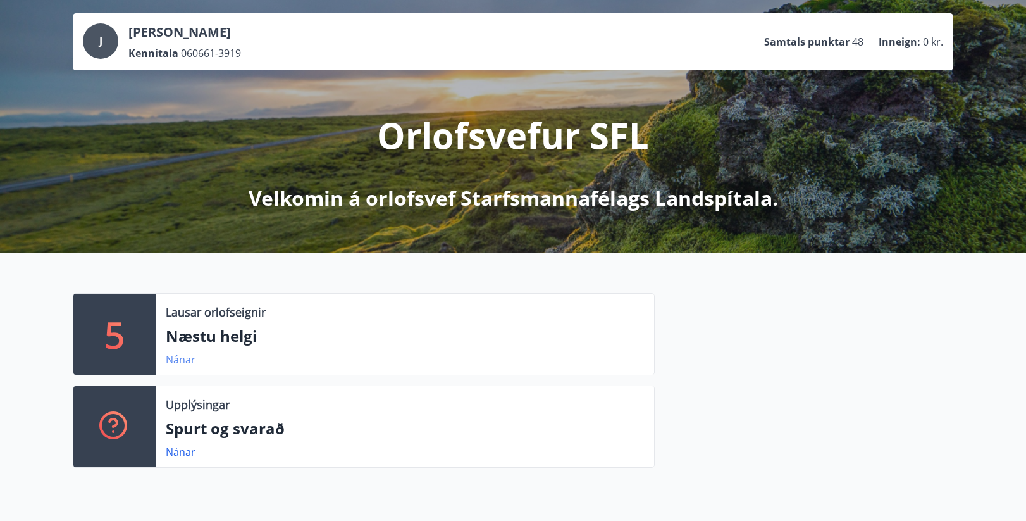 The width and height of the screenshot is (1026, 521). Describe the element at coordinates (806, 42) in the screenshot. I see `p: Samtals punktar` at that location.